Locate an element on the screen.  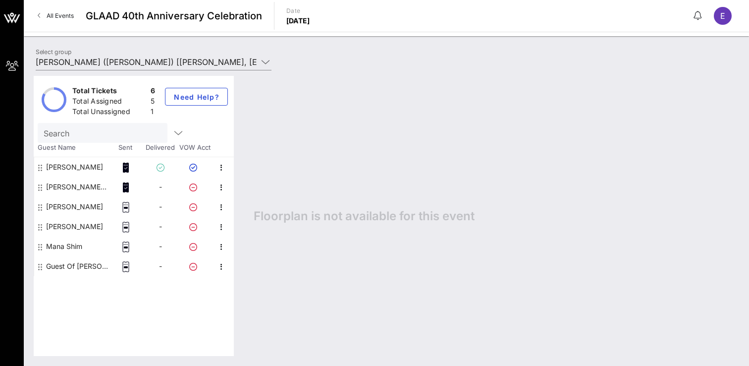
div: Emma Walley Emily Tisch Sussman is located at coordinates (77, 187).